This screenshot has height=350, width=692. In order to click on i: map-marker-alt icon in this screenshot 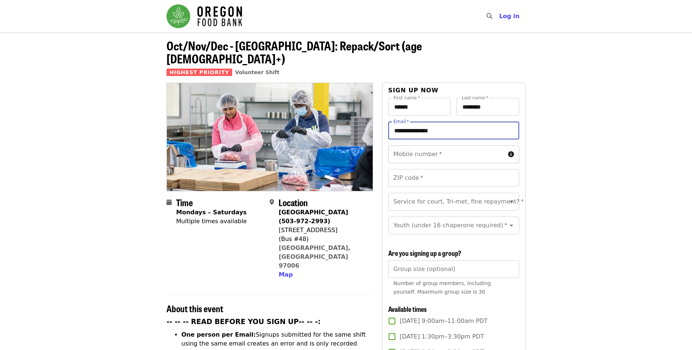, I will do `click(272, 202)`.